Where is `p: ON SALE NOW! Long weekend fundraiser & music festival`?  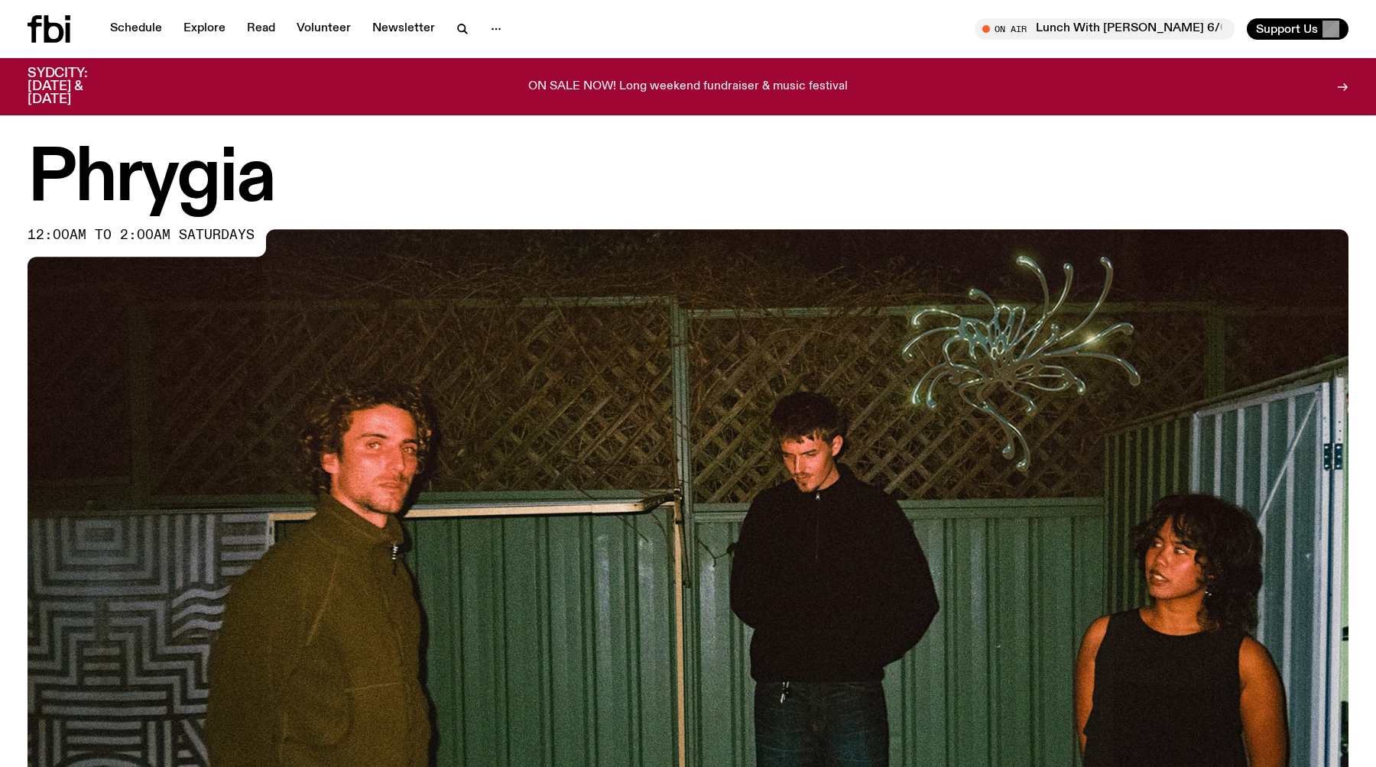 p: ON SALE NOW! Long weekend fundraiser & music festival is located at coordinates (688, 87).